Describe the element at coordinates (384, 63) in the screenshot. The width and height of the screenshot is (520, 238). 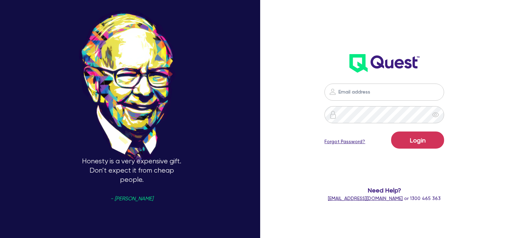
I see `img: wH2k97JdezQIQAAAABJRU5ErkJggg==` at that location.